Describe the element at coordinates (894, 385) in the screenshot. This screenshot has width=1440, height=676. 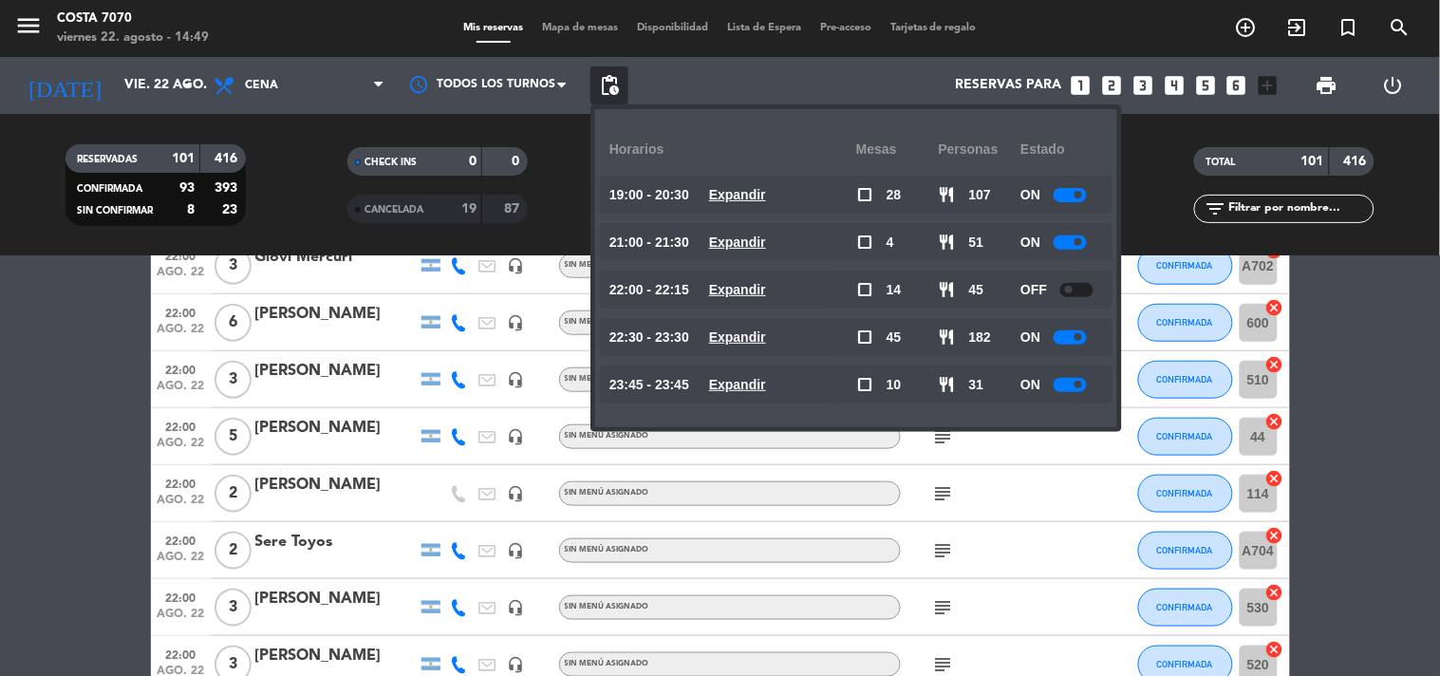
I see `span: 10` at that location.